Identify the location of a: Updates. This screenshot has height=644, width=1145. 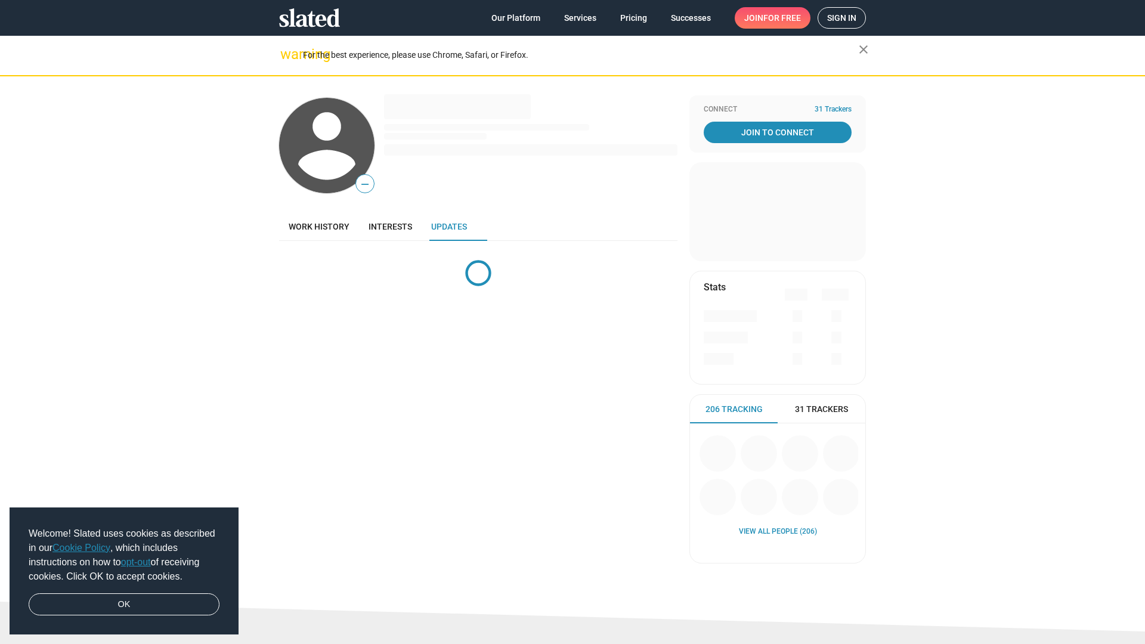
(449, 227).